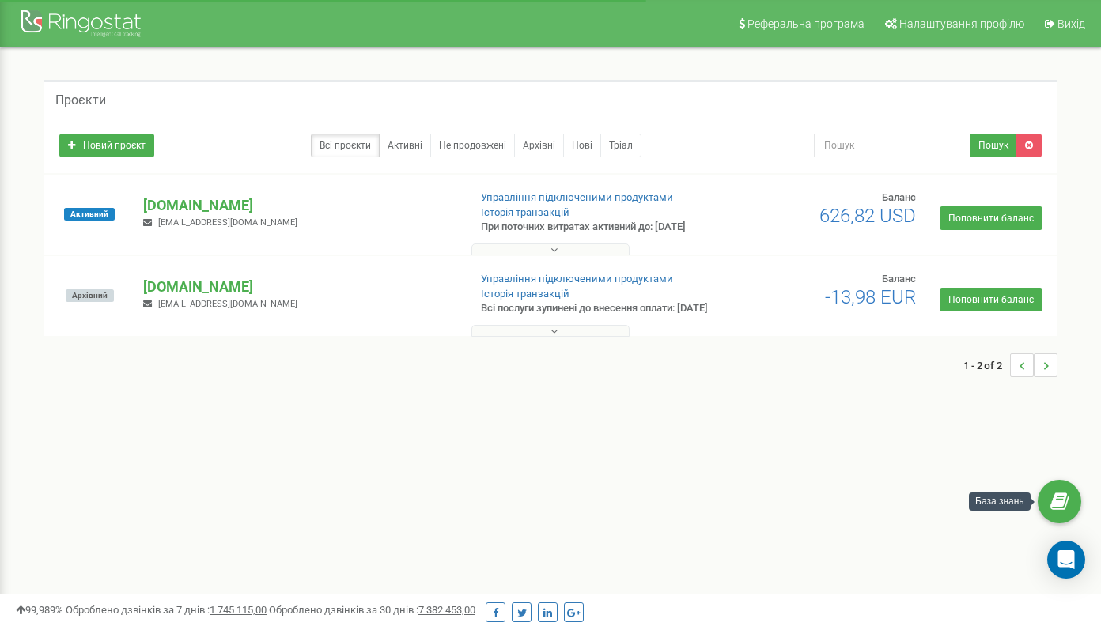 The height and width of the screenshot is (630, 1101). What do you see at coordinates (870, 297) in the screenshot?
I see `span: -13,98 EUR` at bounding box center [870, 297].